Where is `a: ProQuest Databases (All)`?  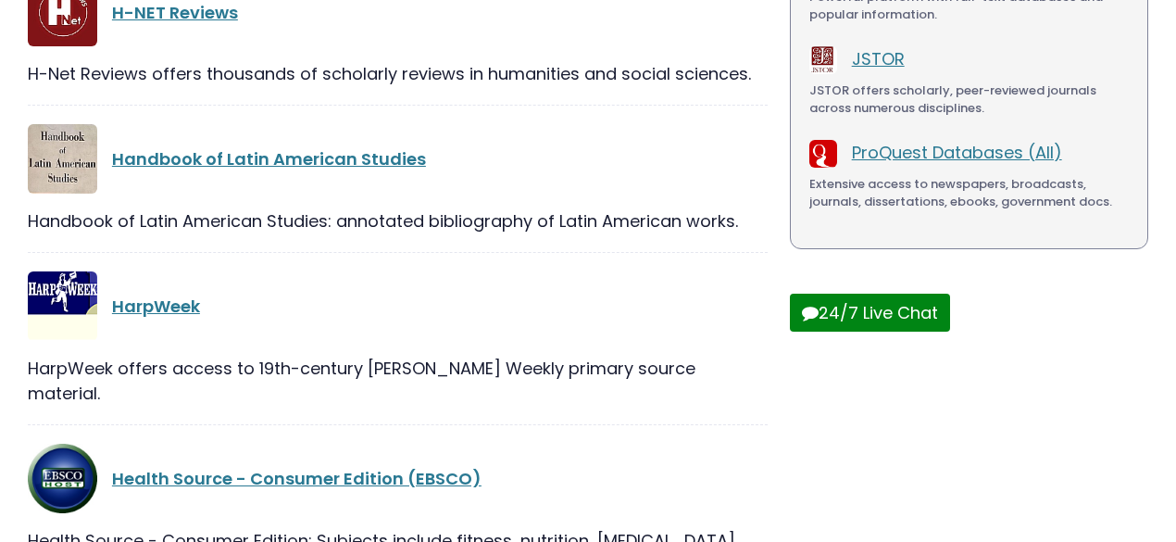 a: ProQuest Databases (All) is located at coordinates (957, 152).